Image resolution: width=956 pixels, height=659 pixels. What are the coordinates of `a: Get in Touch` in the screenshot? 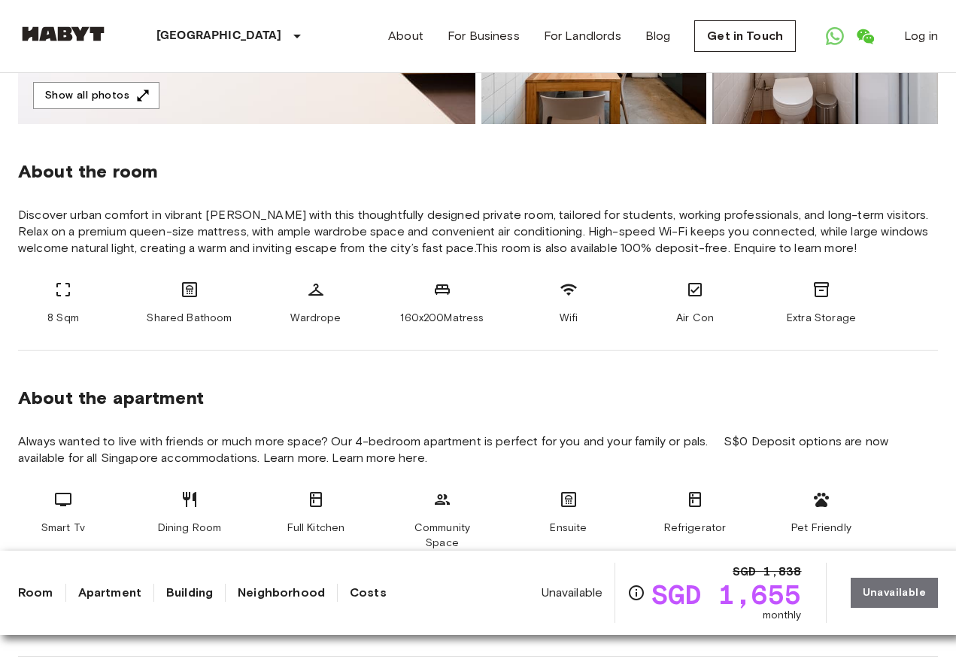 It's located at (745, 36).